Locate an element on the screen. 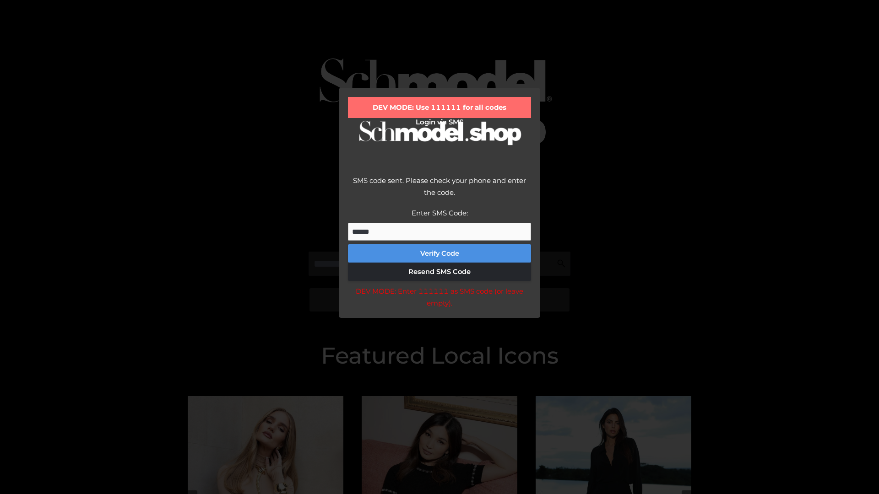  h2: Login via SMS is located at coordinates (439, 122).